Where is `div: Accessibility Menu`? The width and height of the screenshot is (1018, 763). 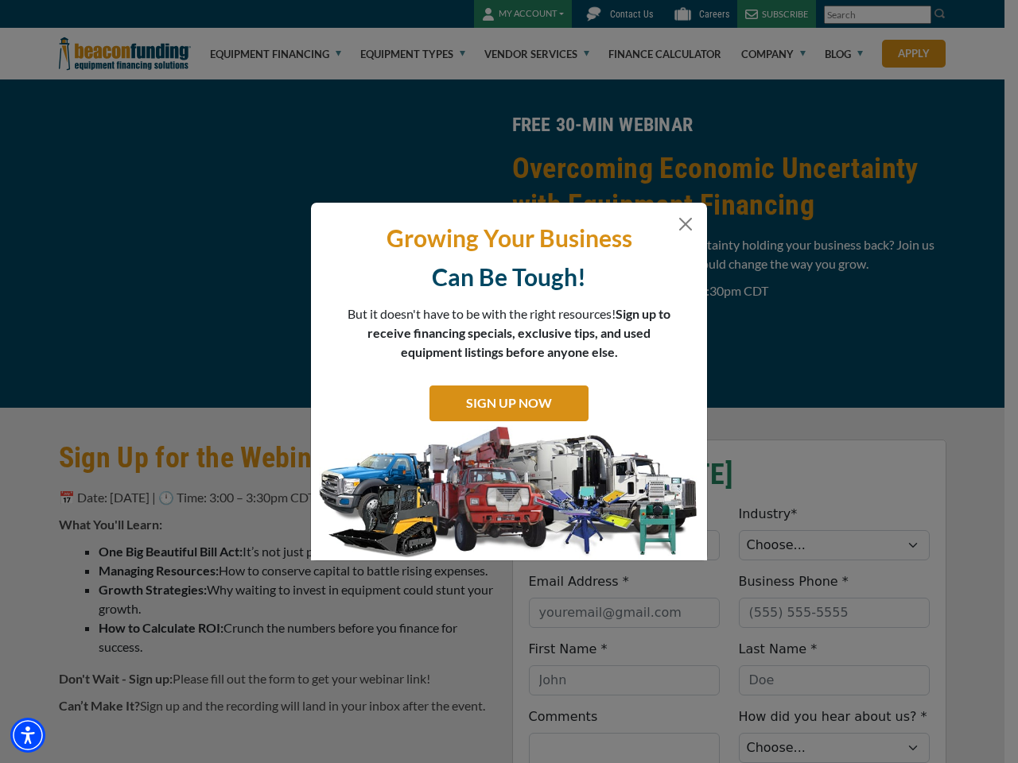 div: Accessibility Menu is located at coordinates (28, 736).